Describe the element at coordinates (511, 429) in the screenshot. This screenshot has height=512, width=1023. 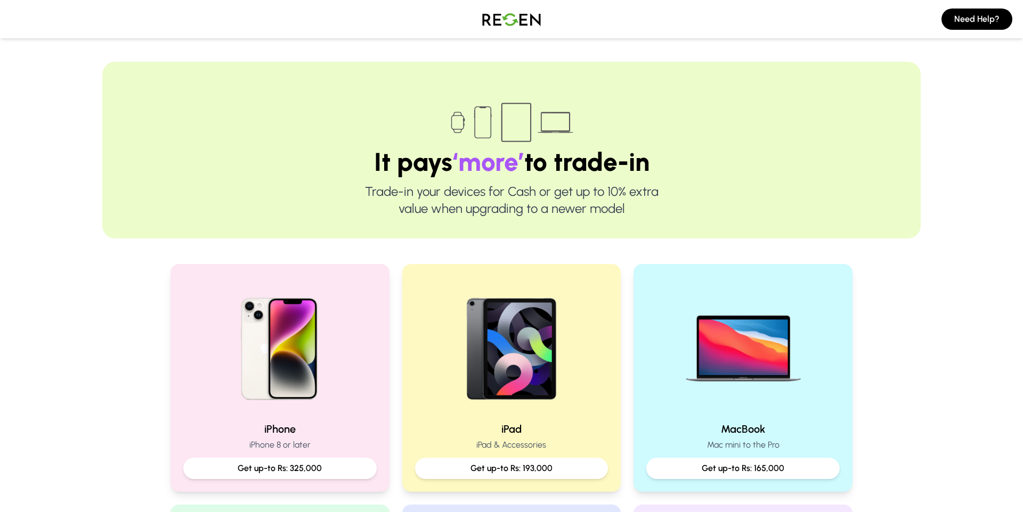
I see `h2: iPad` at that location.